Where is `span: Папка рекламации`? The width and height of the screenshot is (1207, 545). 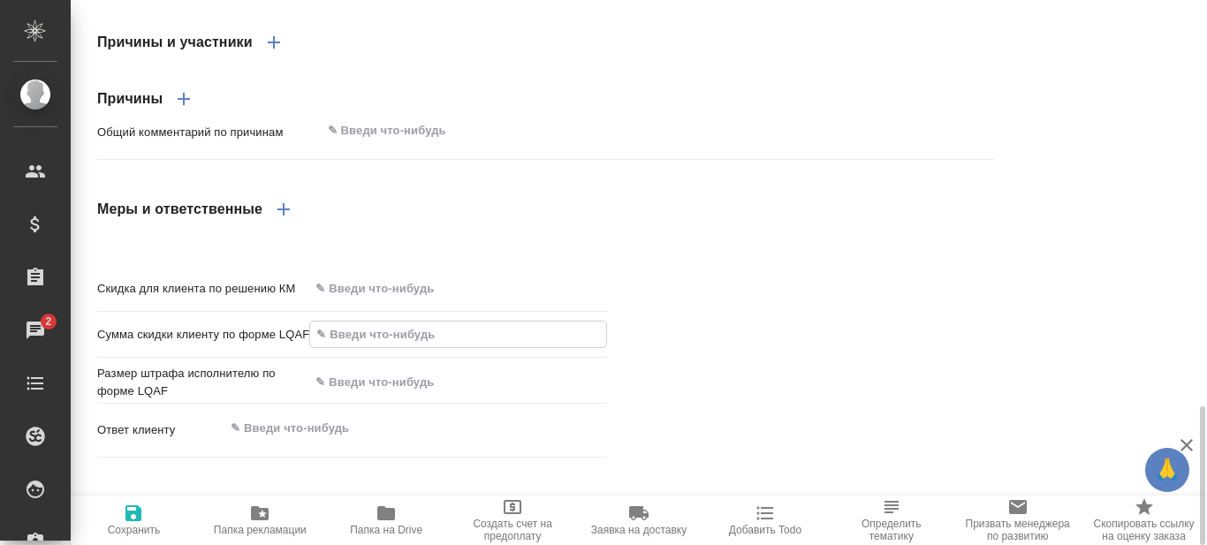
span: Папка рекламации is located at coordinates (260, 530).